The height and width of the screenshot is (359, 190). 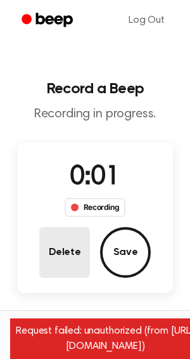 I want to click on a: Log Out, so click(x=147, y=20).